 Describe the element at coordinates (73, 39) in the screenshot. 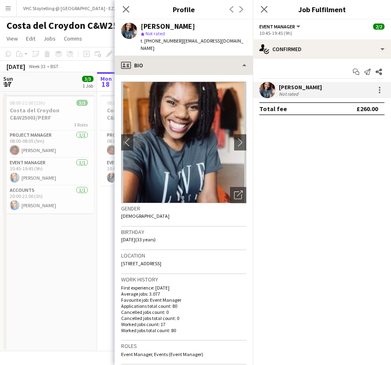

I see `span: Comms` at that location.